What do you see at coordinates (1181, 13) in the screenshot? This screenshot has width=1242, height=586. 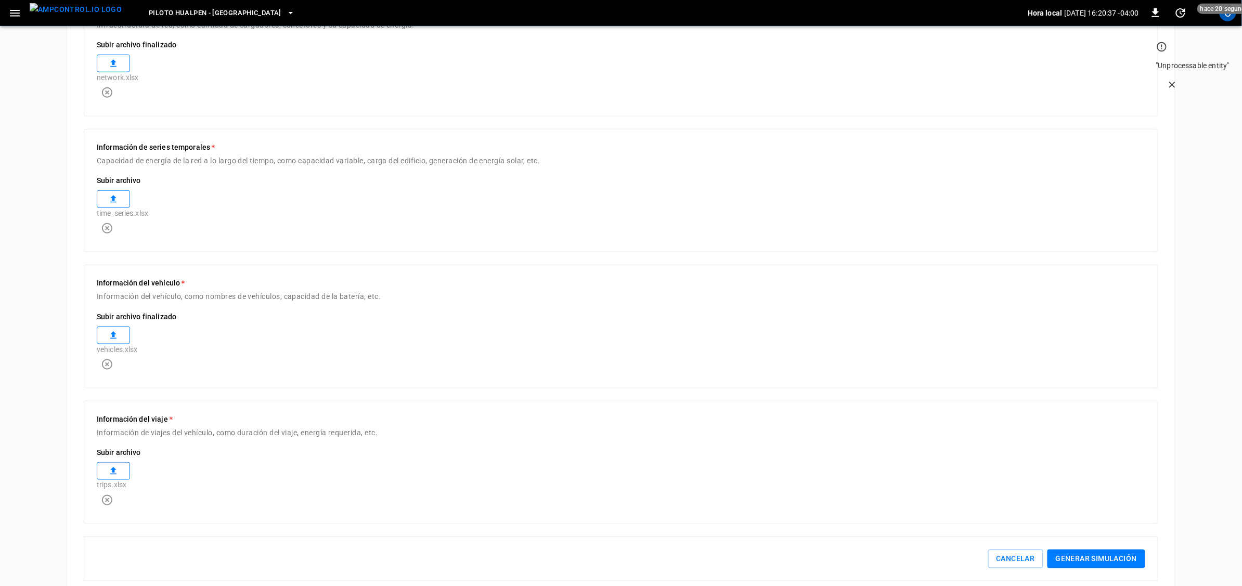 I see `button: set refresh interval` at bounding box center [1181, 13].